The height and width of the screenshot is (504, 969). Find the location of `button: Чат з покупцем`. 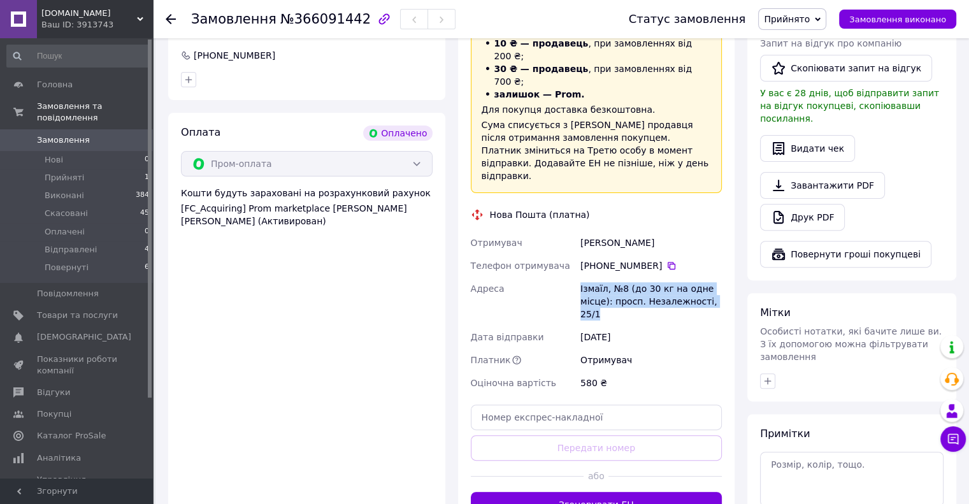

button: Чат з покупцем is located at coordinates (953, 439).